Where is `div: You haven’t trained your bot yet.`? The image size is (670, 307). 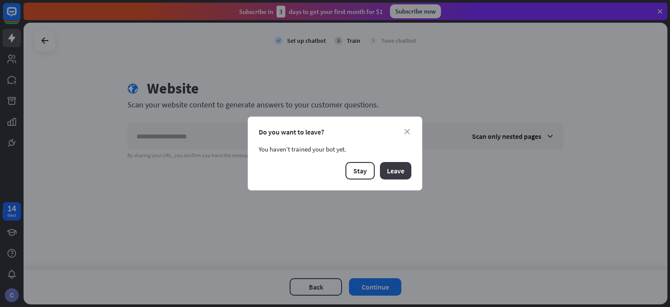 div: You haven’t trained your bot yet. is located at coordinates (335, 149).